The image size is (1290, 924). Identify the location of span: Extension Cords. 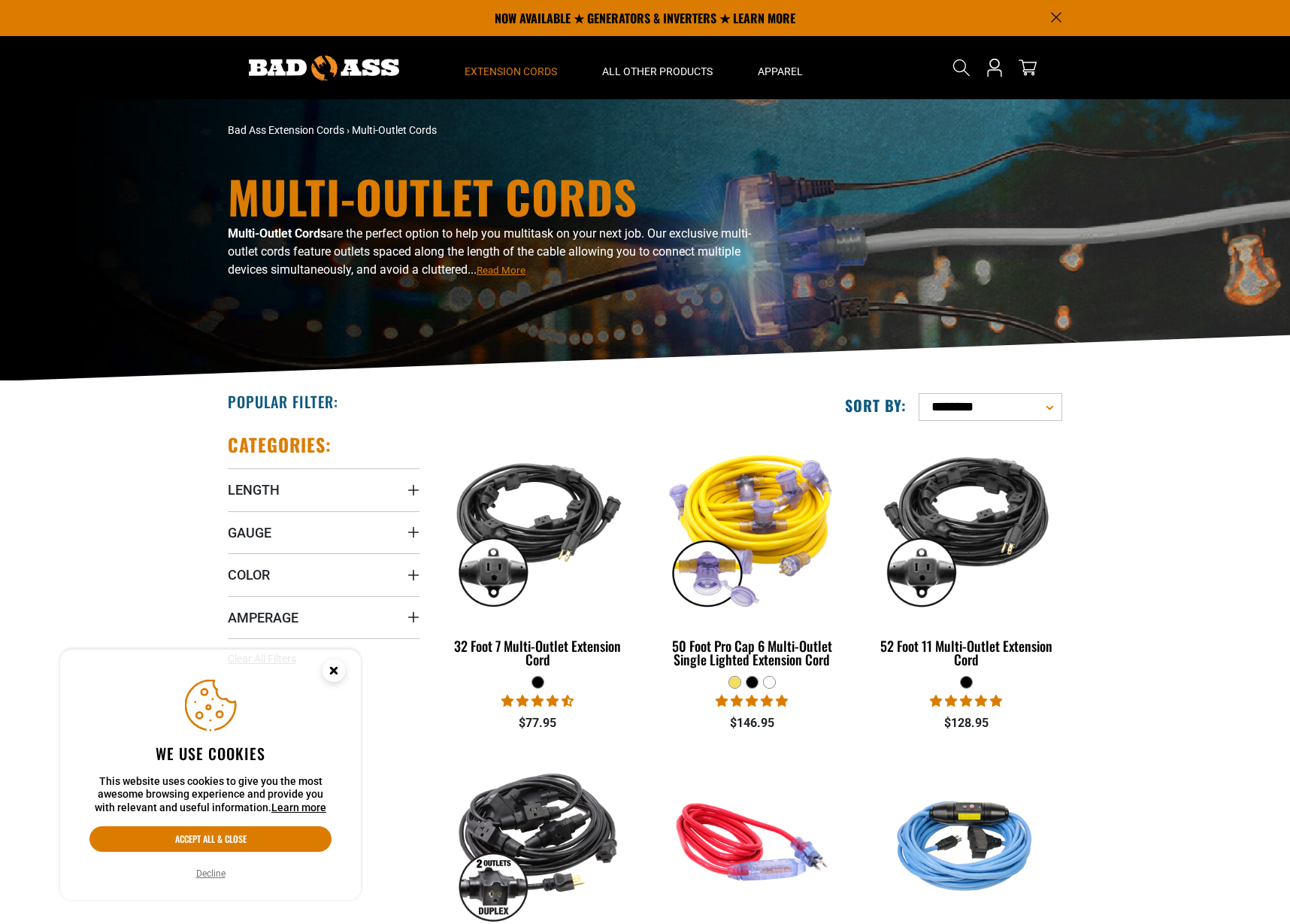
(510, 71).